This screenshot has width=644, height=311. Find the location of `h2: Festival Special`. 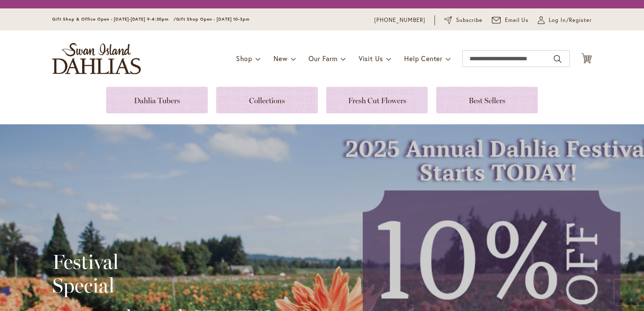

h2: Festival Special is located at coordinates (162, 274).